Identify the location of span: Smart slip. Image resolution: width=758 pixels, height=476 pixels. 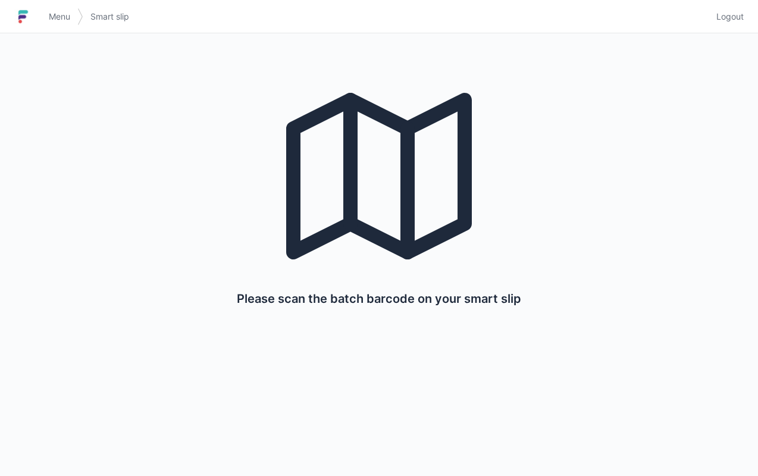
(110, 17).